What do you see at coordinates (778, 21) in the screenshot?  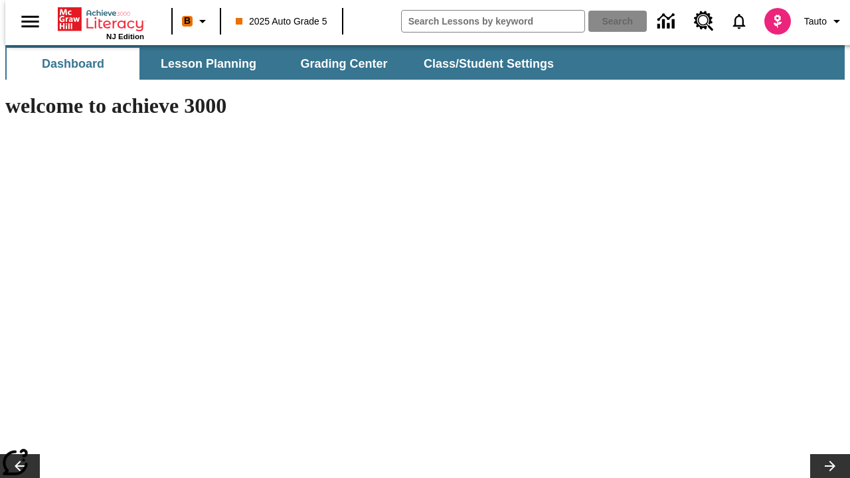 I see `button: Select a new avatar` at bounding box center [778, 21].